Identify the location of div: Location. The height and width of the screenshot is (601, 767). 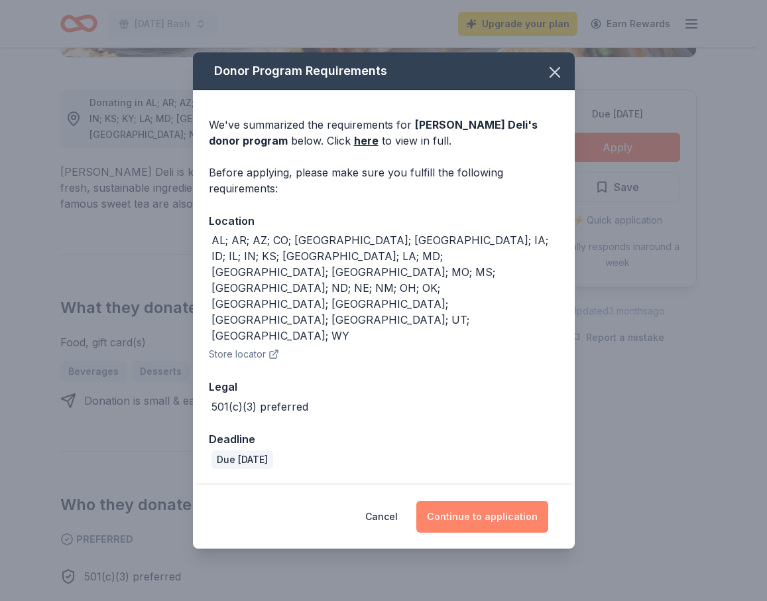
(384, 221).